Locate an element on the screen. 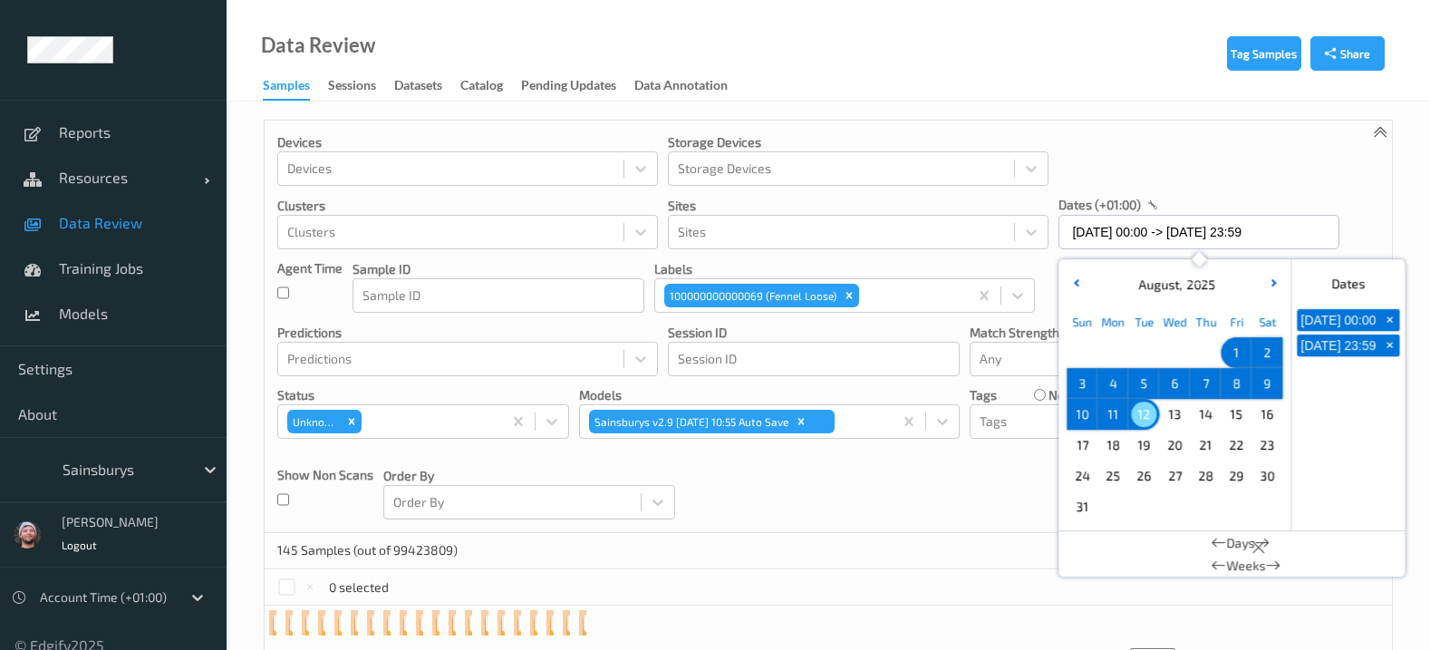 This screenshot has height=650, width=1430. a: Pending Updates is located at coordinates (577, 86).